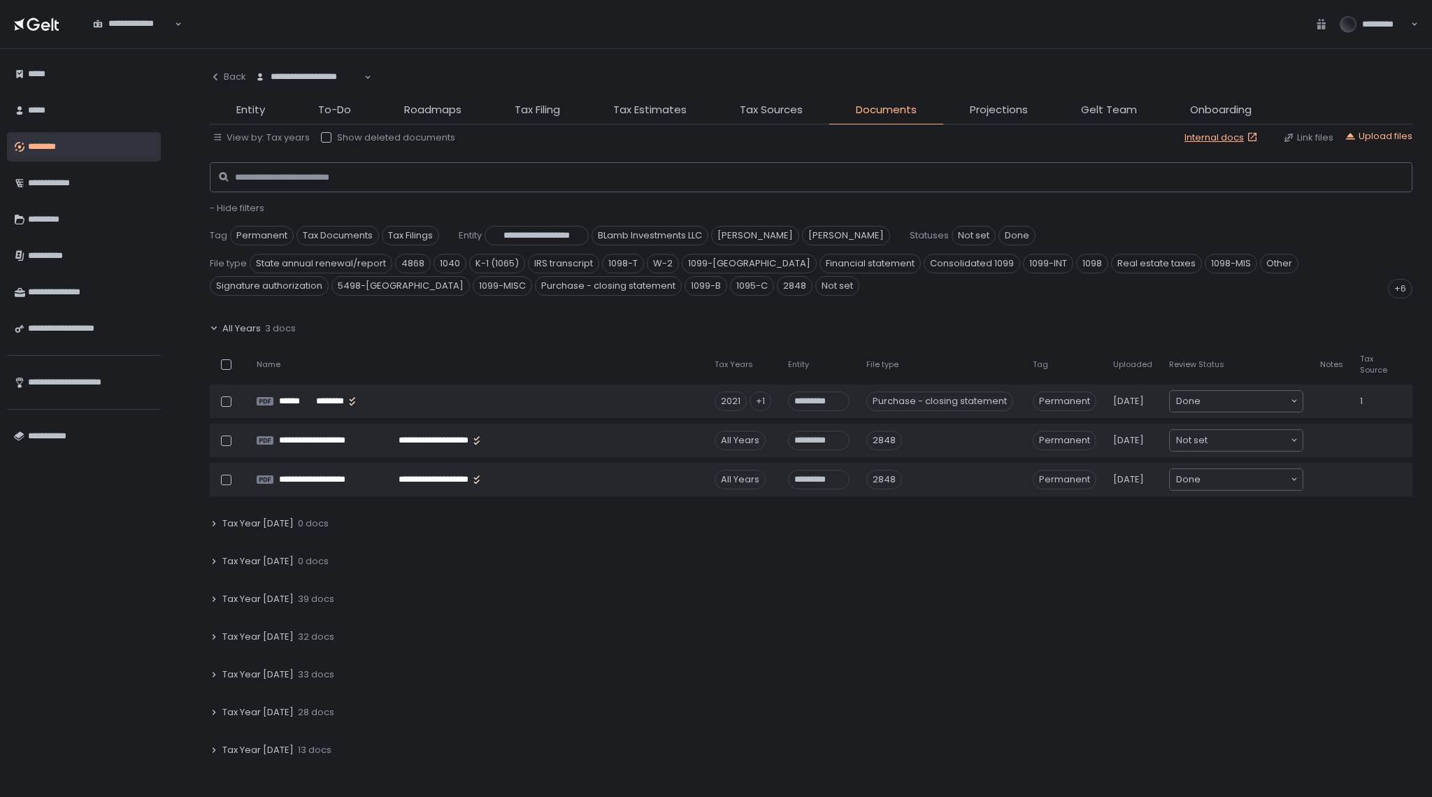 This screenshot has width=1432, height=797. What do you see at coordinates (411, 236) in the screenshot?
I see `span: Tax Filings` at bounding box center [411, 236].